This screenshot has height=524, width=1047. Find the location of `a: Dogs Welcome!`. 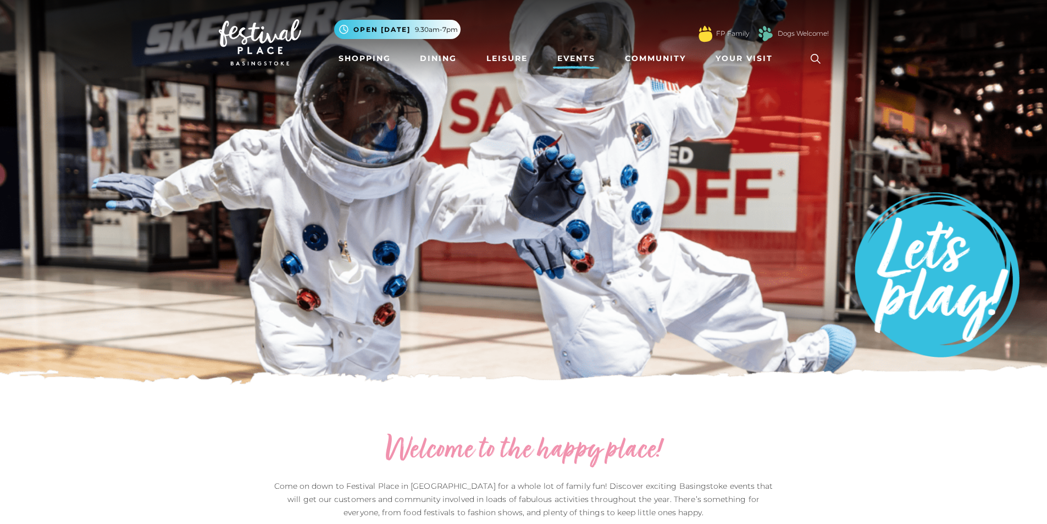

a: Dogs Welcome! is located at coordinates (803, 34).